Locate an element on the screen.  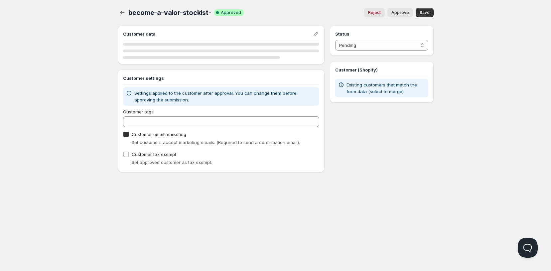
span: Set customers accept marketing emails. (Required to send a confirmation email). is located at coordinates (216, 142).